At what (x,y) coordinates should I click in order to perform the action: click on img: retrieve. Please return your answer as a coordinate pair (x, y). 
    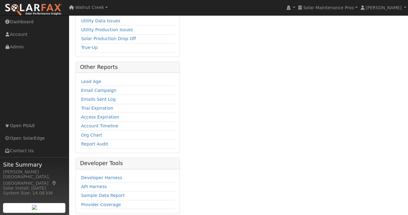
    Looking at the image, I should click on (34, 208).